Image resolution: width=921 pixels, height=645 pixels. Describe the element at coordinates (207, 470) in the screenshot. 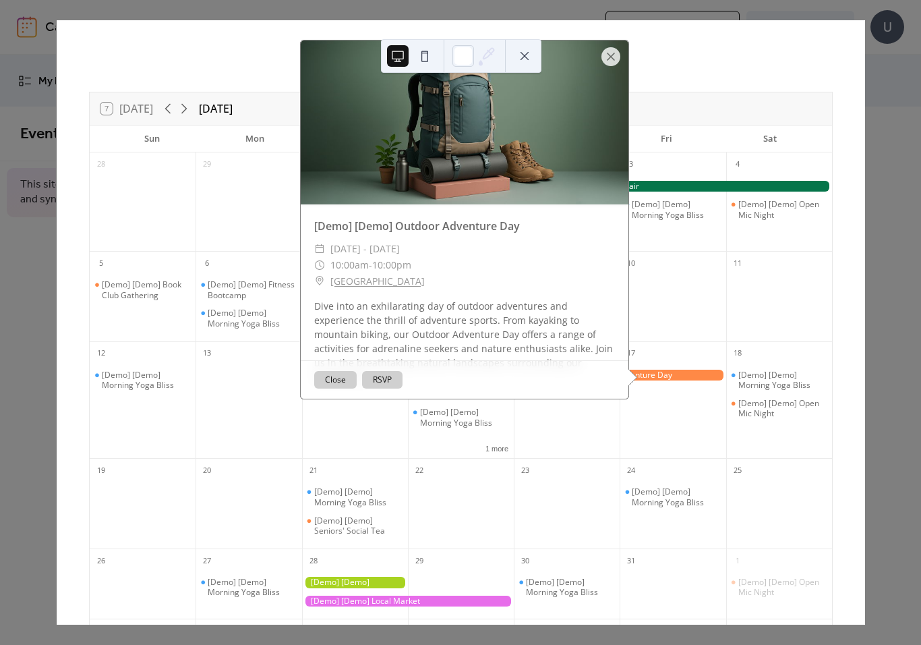

I see `div: 20` at that location.